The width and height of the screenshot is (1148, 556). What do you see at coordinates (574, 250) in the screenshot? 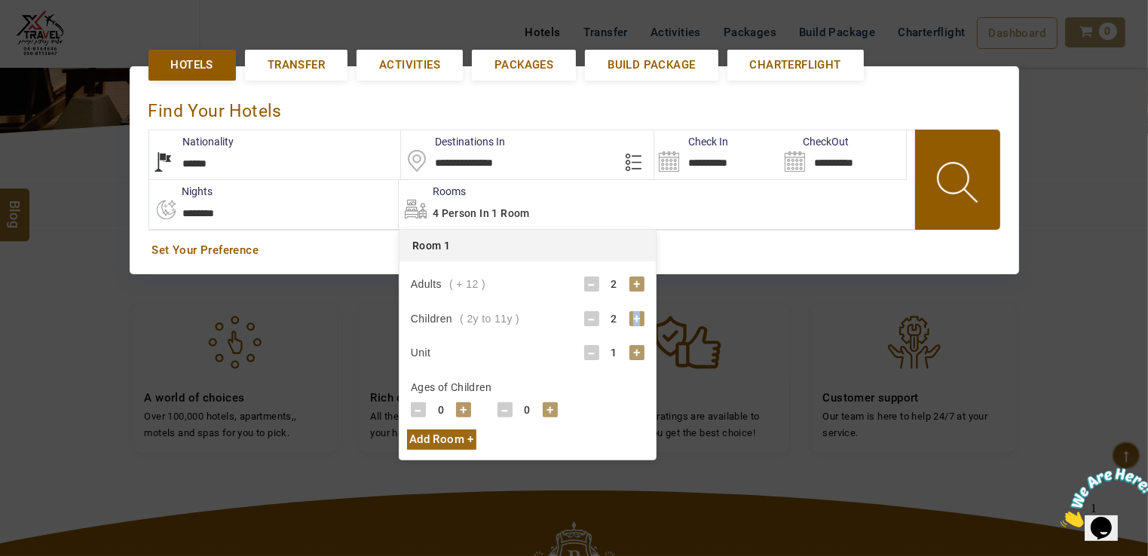
I see `a: Set Your Preference` at bounding box center [574, 250].